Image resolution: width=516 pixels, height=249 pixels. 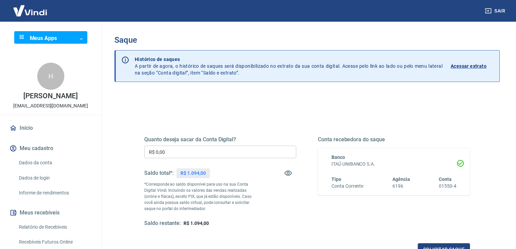 I want to click on p: A partir de agora, o histórico de saques será disponibilizado no extrato da sua conta digital. Ac..., so click(x=288, y=66).